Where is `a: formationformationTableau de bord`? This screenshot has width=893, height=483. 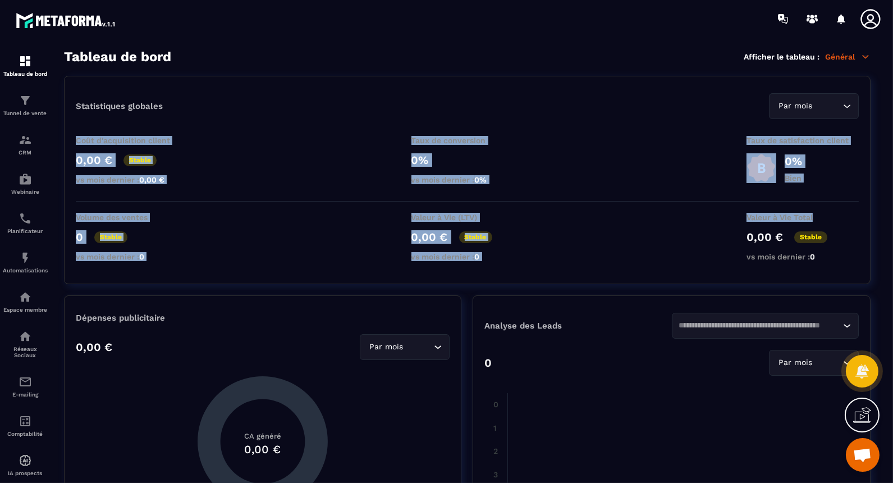 a: formationformationTableau de bord is located at coordinates (25, 66).